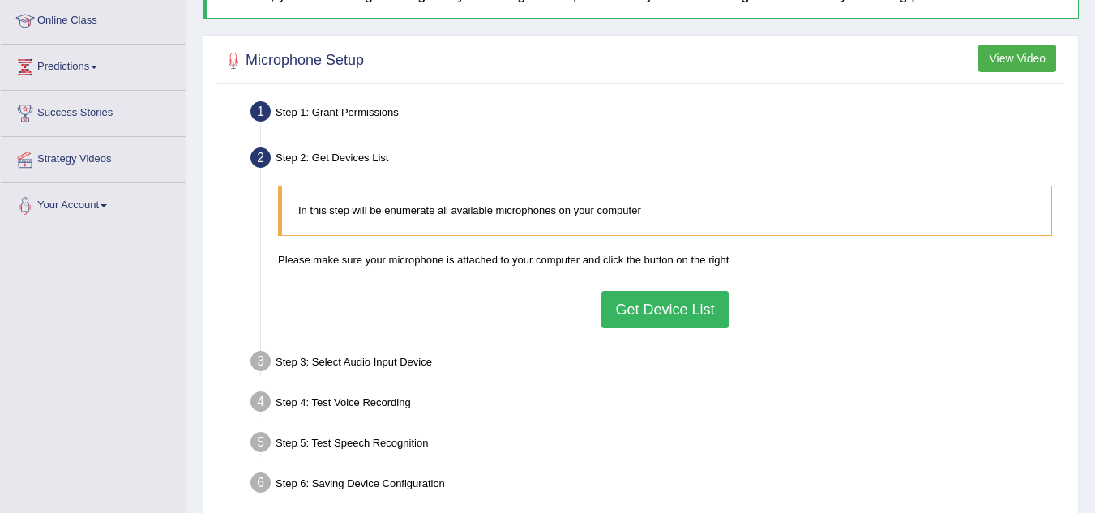 This screenshot has width=1095, height=513. What do you see at coordinates (293, 61) in the screenshot?
I see `h2: Microphone Setup` at bounding box center [293, 61].